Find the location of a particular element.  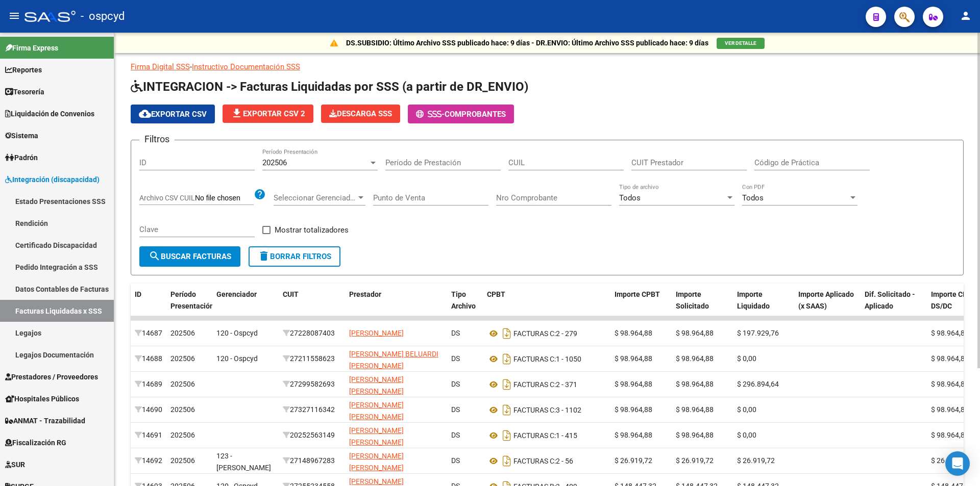

span: ANMAT - Trazabilidad is located at coordinates (45, 421).